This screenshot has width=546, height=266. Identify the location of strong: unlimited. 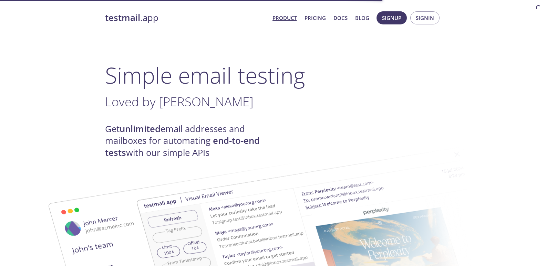
(140, 129).